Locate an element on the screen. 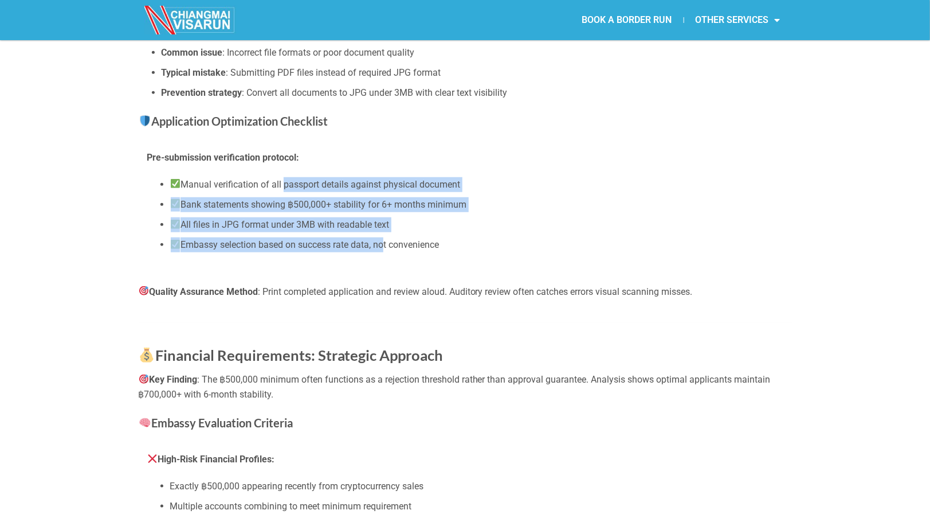 The width and height of the screenshot is (930, 518). p: : The ฿500,000 minimum often functions as a rejection threshold rather than approval guarantee. A... is located at coordinates (466, 386).